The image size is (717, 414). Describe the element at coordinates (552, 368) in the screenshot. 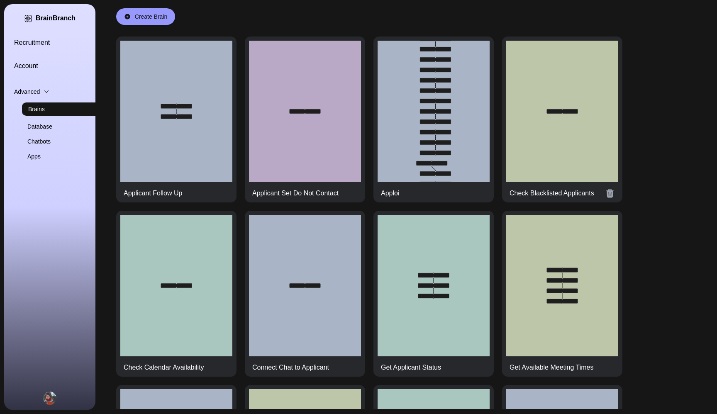

I see `div: Get Available Meeting Times` at that location.